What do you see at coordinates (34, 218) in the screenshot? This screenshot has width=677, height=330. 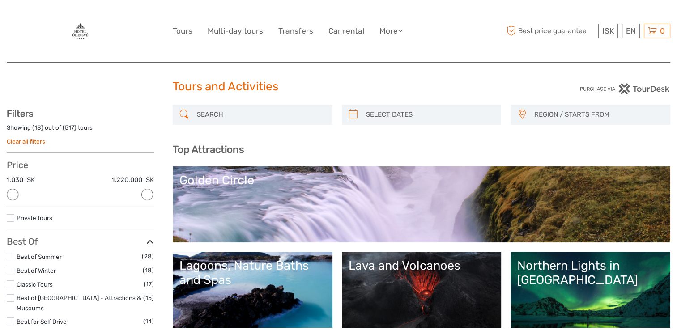 I see `a: Private tours` at bounding box center [34, 218].